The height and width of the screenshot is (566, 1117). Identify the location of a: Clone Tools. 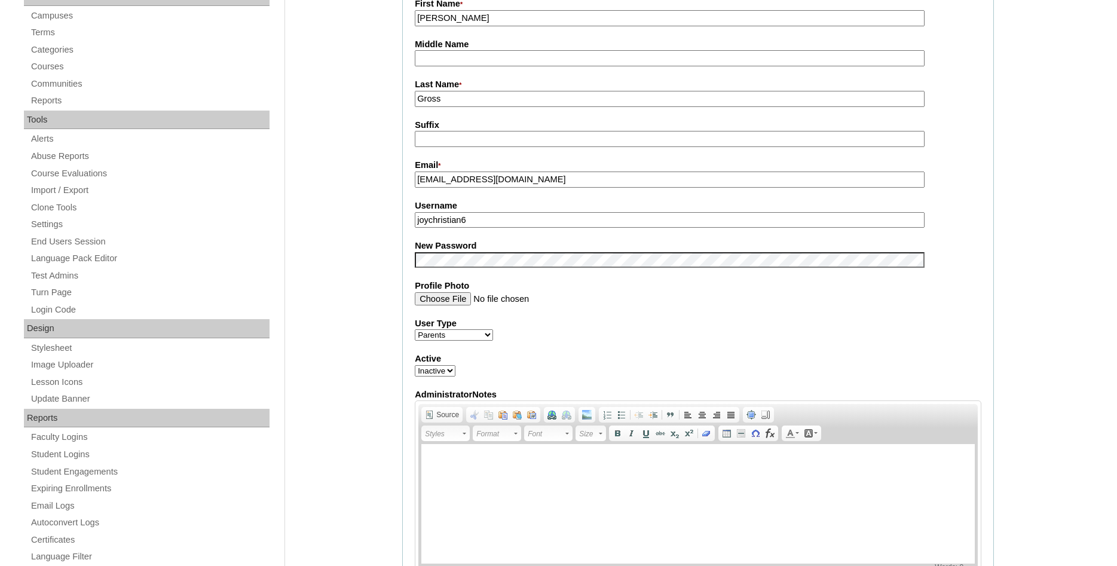
(149, 207).